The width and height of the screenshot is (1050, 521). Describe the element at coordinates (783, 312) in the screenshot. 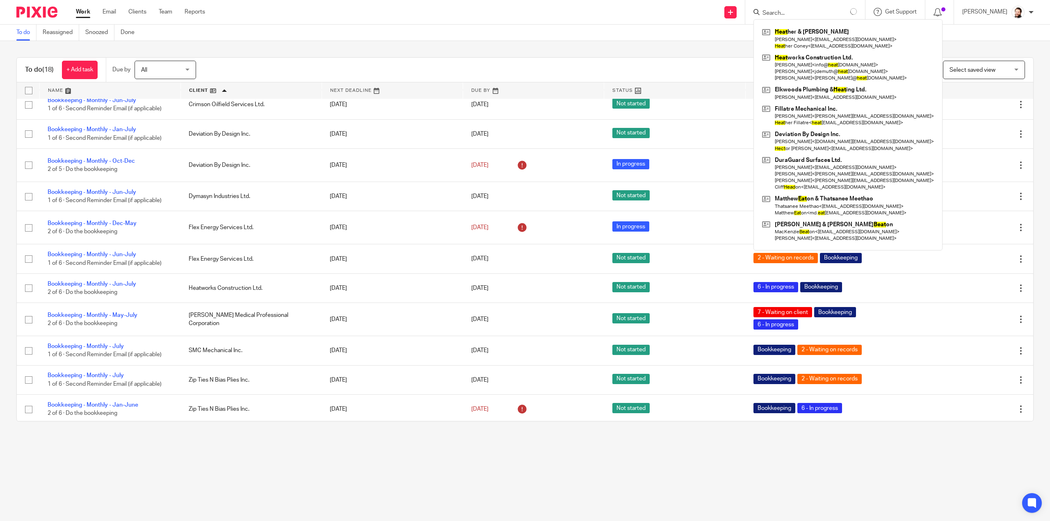

I see `span: 7 - Waiting on client` at that location.